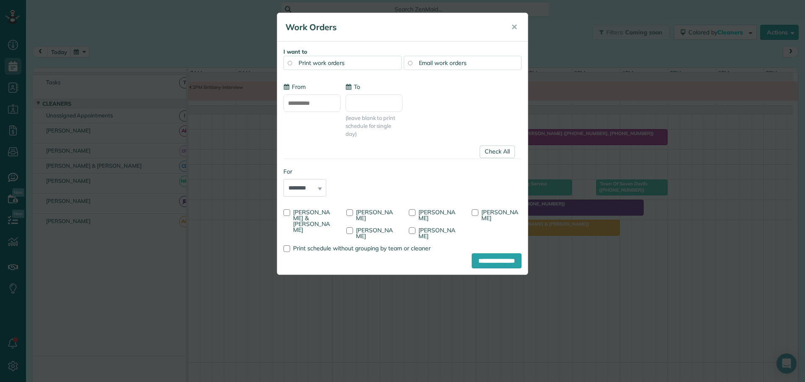 Image resolution: width=805 pixels, height=382 pixels. Describe the element at coordinates (374, 126) in the screenshot. I see `span: (leave blank to print schedule for single day)` at that location.